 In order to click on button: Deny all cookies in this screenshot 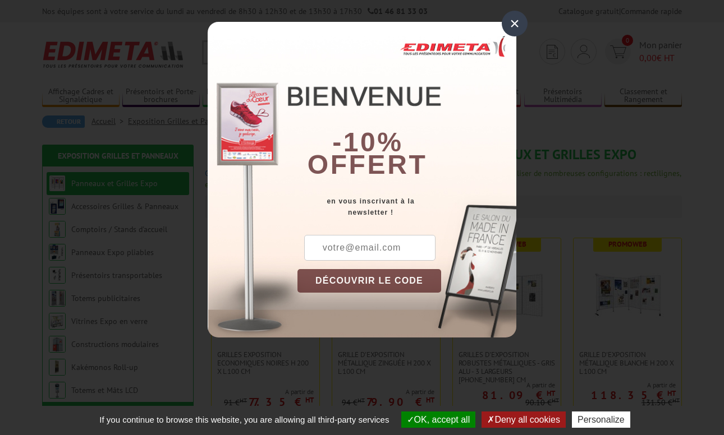, I will do `click(523, 420)`.